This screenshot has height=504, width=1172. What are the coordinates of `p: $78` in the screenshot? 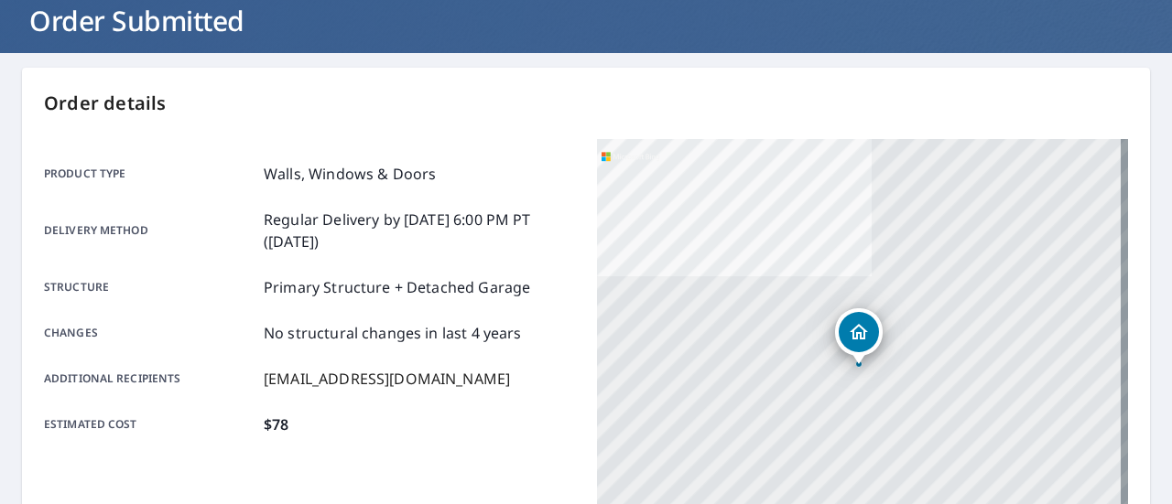 It's located at (275, 425).